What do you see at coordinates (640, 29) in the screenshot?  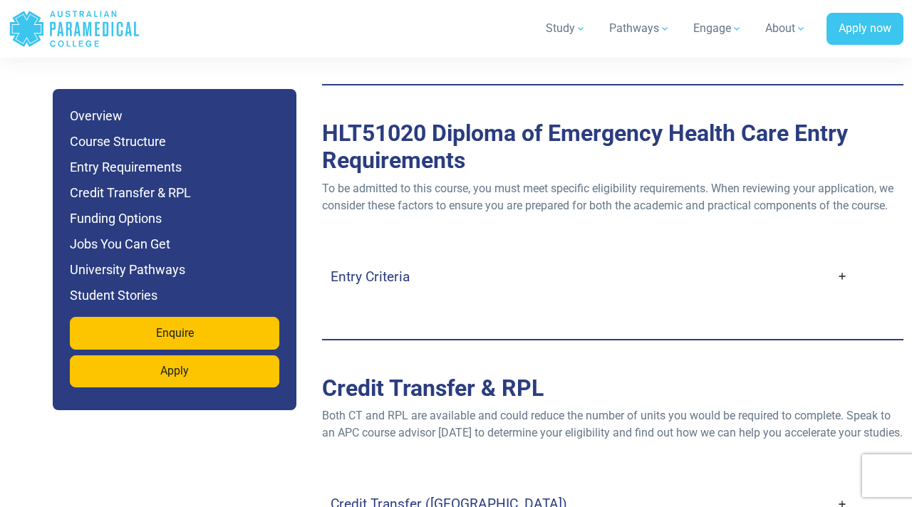 I see `a: Pathways` at bounding box center [640, 29].